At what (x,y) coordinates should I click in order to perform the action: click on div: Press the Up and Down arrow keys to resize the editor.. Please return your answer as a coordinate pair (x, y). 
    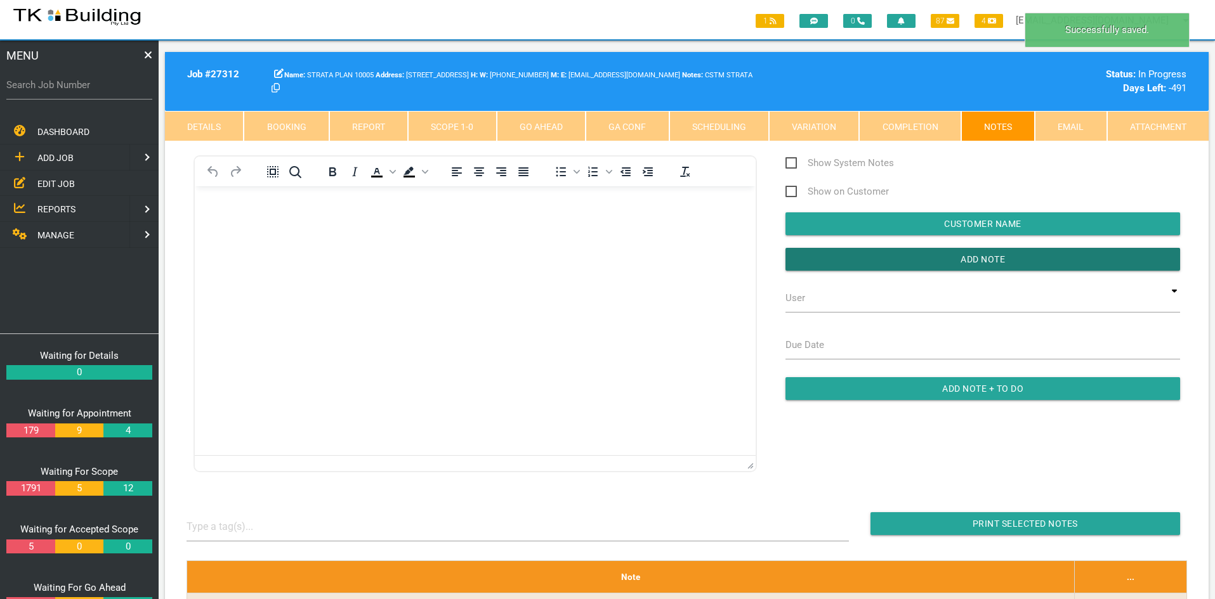
    Looking at the image, I should click on (750, 464).